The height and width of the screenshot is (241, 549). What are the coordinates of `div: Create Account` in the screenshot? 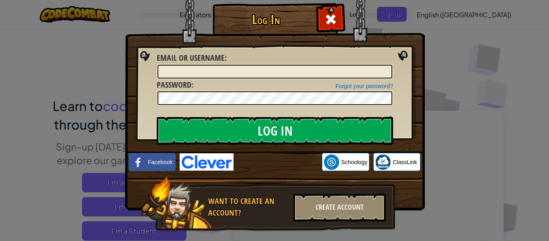 It's located at (340, 207).